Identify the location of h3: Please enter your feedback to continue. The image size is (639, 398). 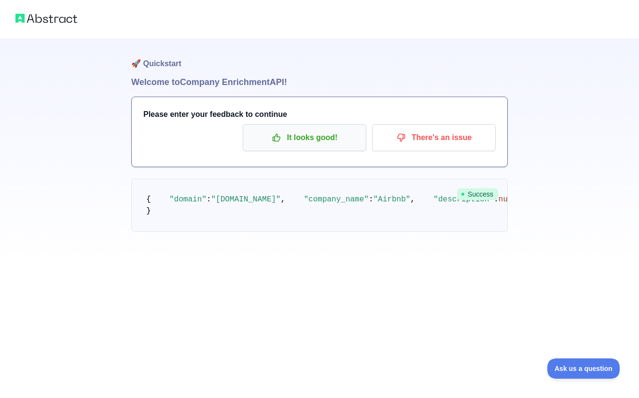
(320, 114).